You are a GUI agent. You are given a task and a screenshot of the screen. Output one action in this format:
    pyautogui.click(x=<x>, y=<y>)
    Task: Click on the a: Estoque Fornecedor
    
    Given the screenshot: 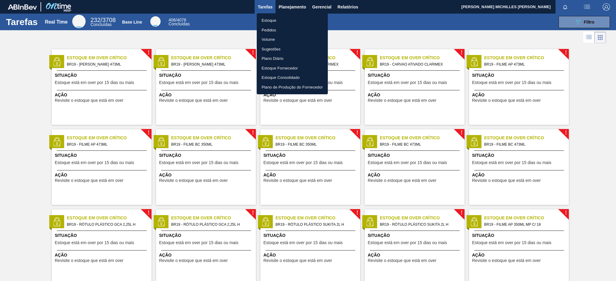 What is the action you would take?
    pyautogui.click(x=292, y=68)
    